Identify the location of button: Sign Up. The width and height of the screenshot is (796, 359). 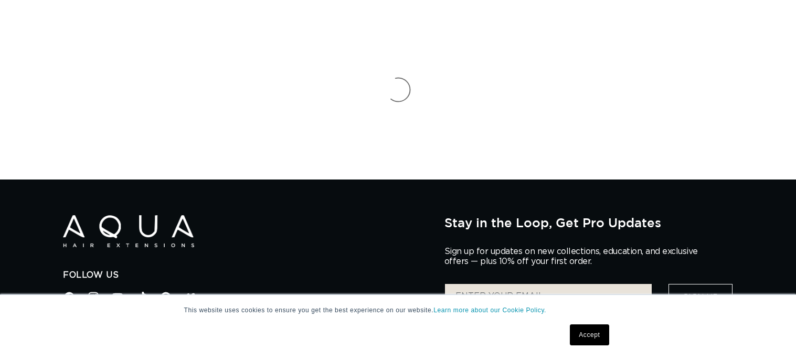
(701, 297).